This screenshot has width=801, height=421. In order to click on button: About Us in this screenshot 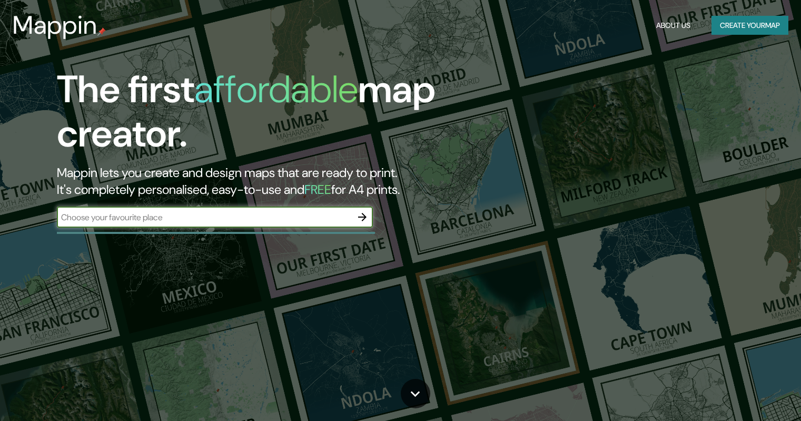, I will do `click(673, 25)`.